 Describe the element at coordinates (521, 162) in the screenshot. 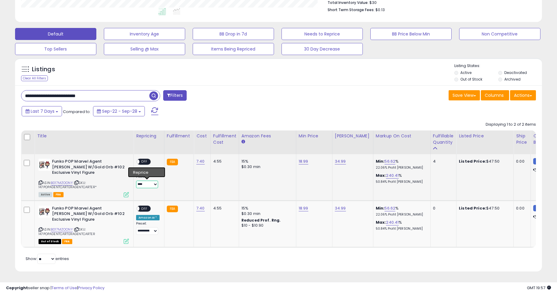

I see `div: 0.00` at that location.